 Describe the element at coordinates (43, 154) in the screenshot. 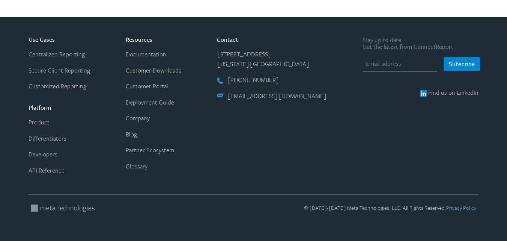

I see `a: Developers` at that location.